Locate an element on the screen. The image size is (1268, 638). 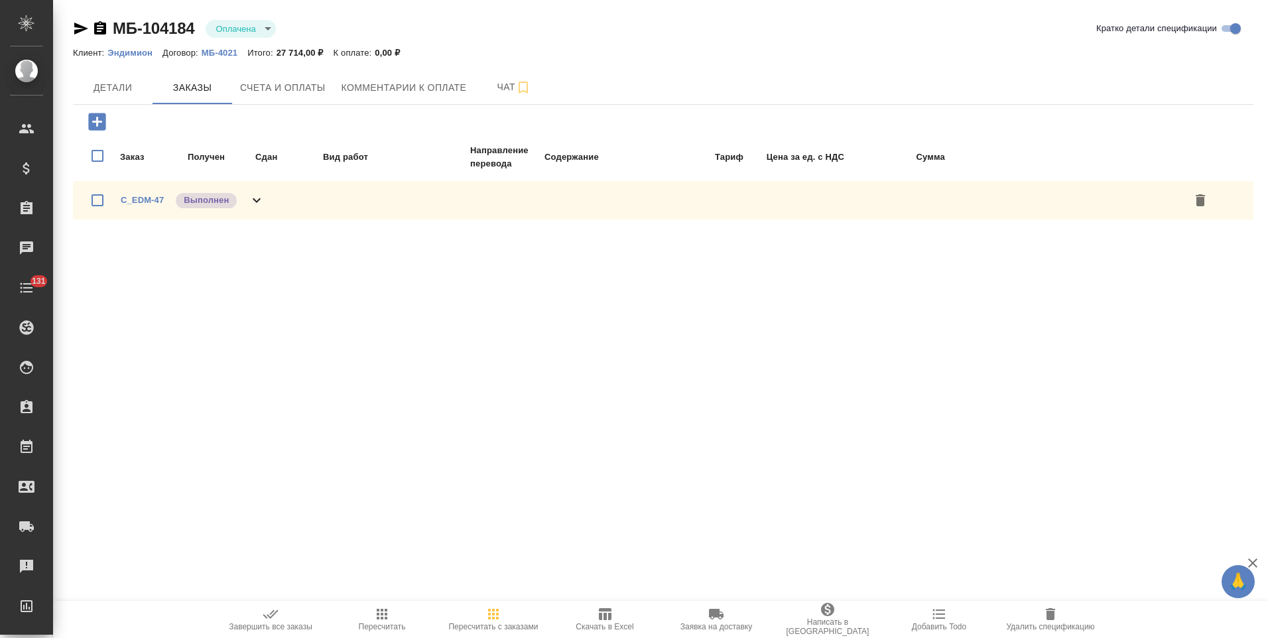
p: МБ-4021 is located at coordinates (224, 52).